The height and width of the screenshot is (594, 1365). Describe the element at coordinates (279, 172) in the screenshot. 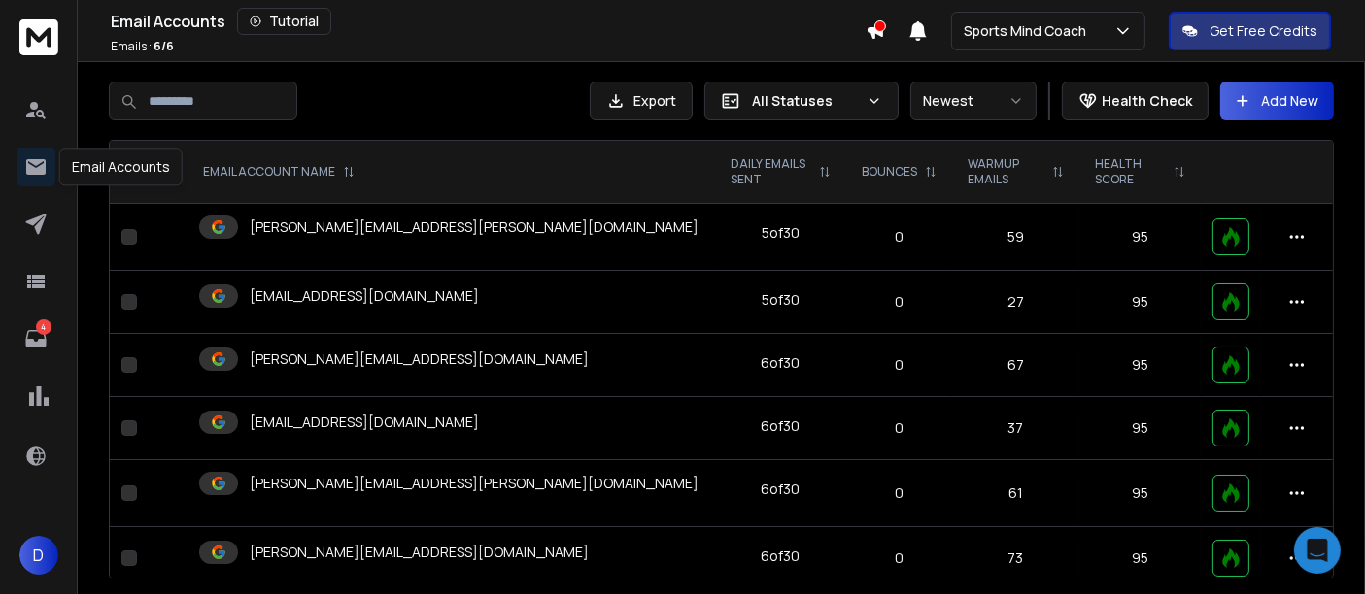

I see `div: EMAIL ACCOUNT NAME` at that location.